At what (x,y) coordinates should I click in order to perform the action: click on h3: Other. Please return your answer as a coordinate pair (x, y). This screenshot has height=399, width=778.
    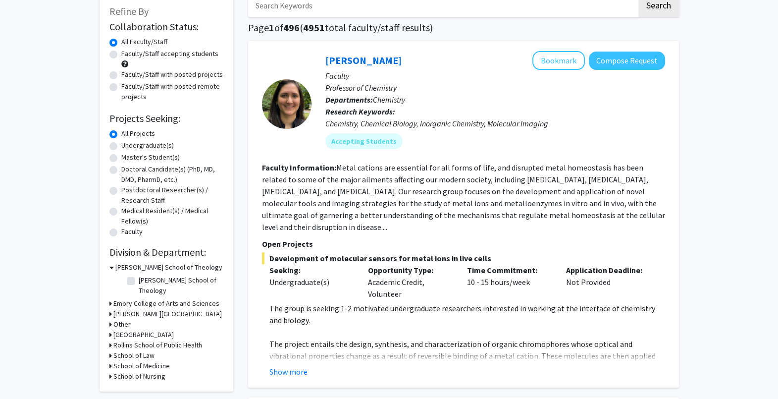
    Looking at the image, I should click on (122, 324).